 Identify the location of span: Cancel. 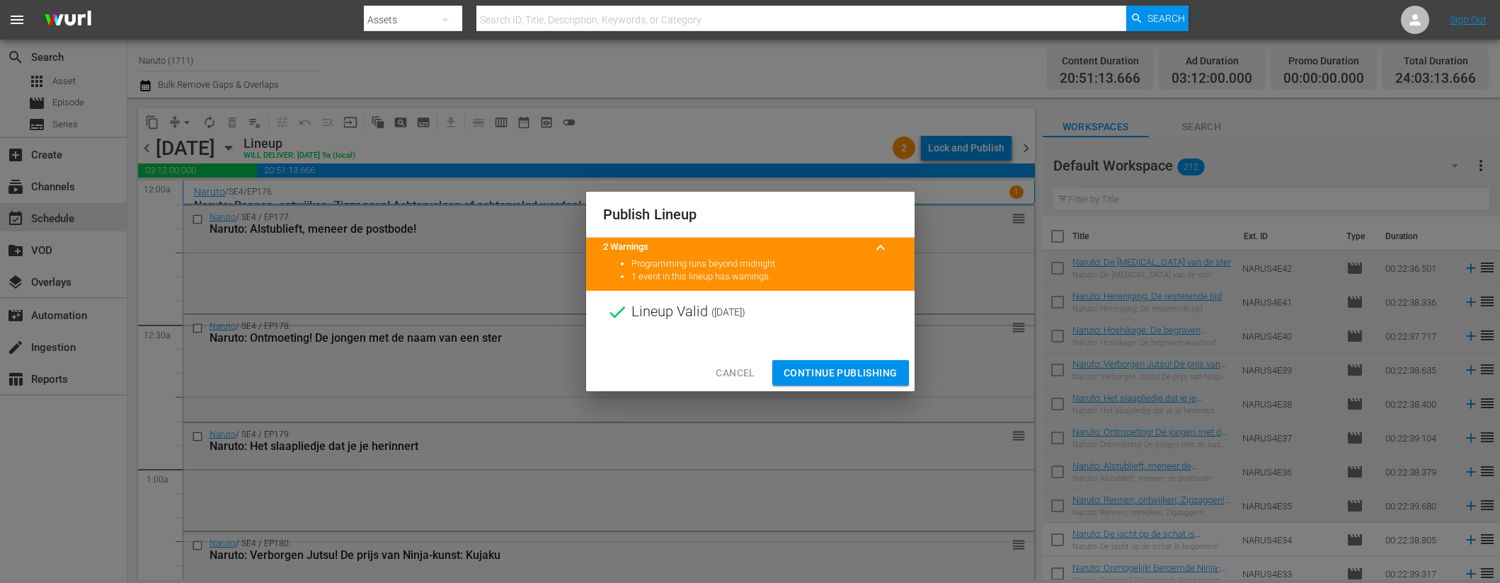
(735, 373).